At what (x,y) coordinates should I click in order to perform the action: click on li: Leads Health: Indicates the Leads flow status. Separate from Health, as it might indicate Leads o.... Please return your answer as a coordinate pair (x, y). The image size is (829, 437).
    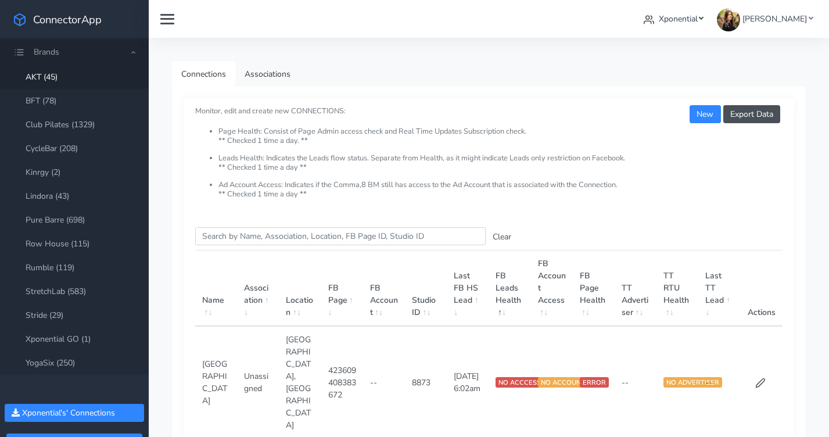
    Looking at the image, I should click on (500, 167).